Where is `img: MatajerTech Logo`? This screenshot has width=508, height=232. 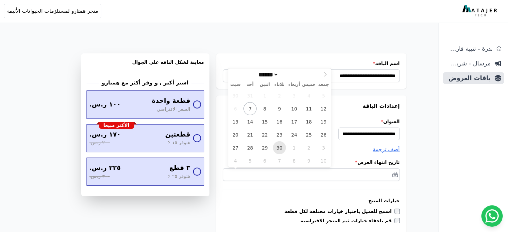
img: MatajerTech Logo is located at coordinates (480, 11).